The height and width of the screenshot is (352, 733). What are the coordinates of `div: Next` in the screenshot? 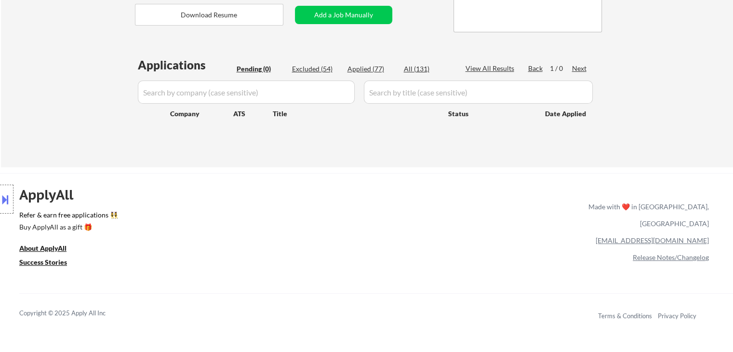 It's located at (579, 68).